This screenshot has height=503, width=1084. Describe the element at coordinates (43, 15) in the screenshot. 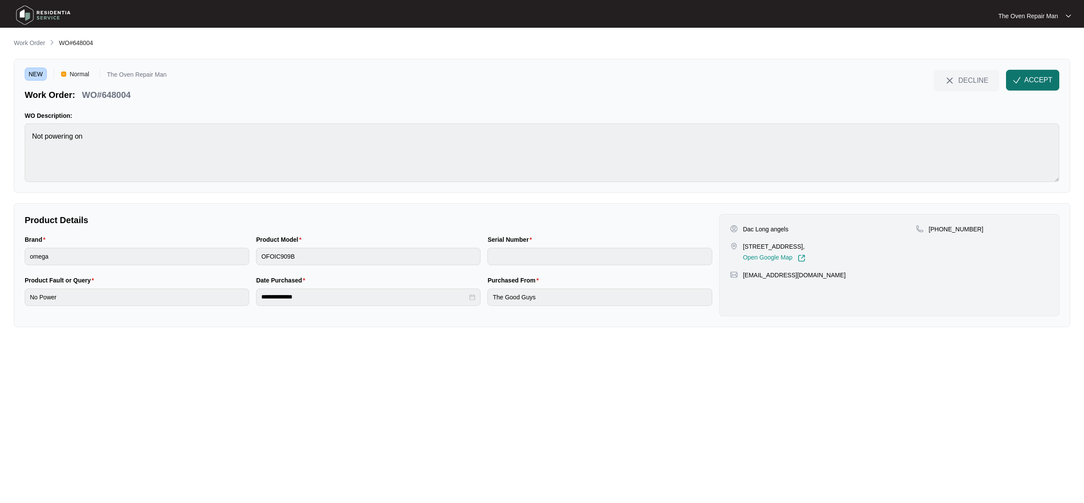

I see `img: residentia service logo` at that location.